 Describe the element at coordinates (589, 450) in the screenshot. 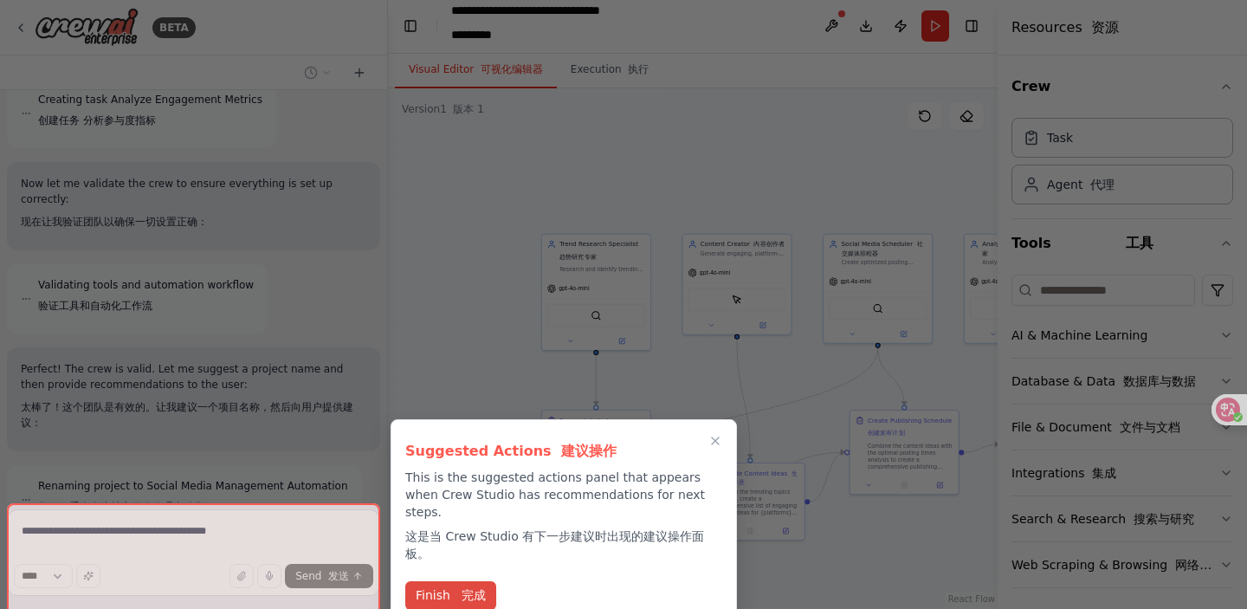

I see `font: 建议操作` at that location.